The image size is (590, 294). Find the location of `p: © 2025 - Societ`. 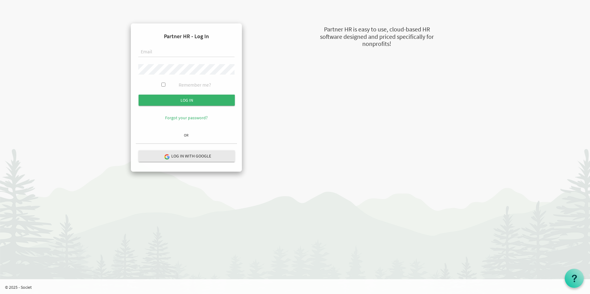

p: © 2025 - Societ is located at coordinates (297, 288).